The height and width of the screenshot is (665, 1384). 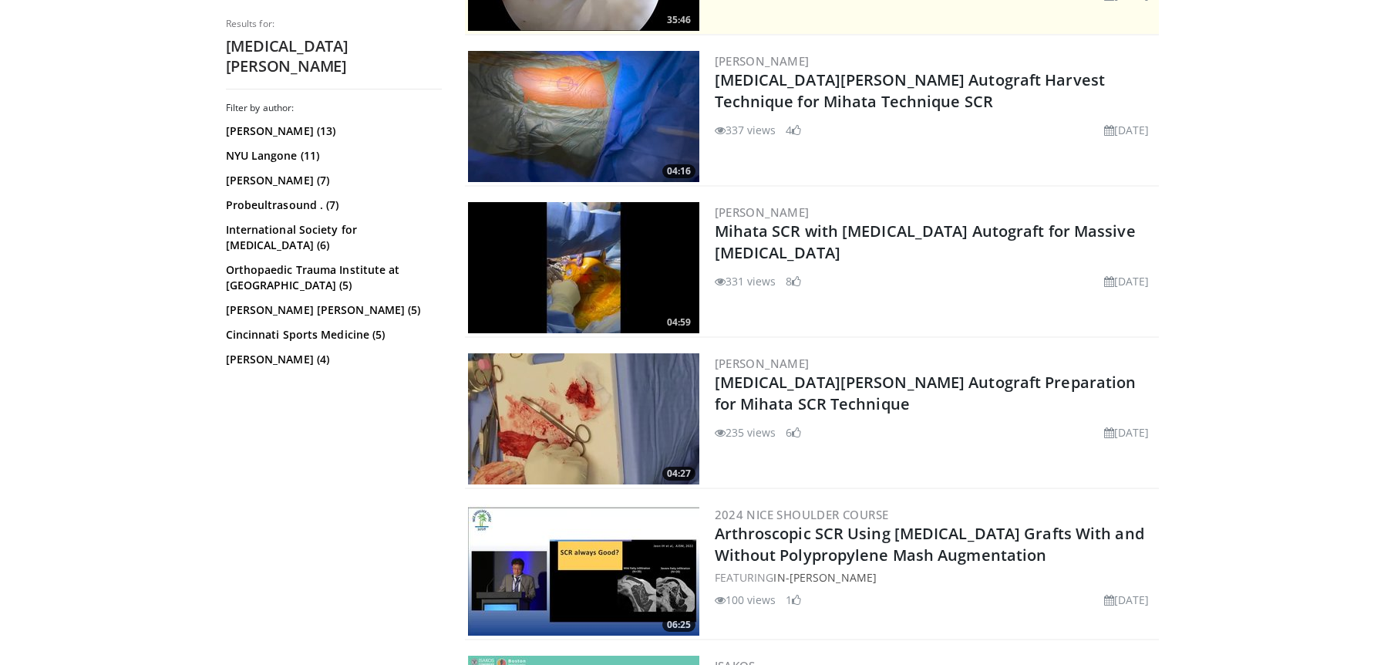 I want to click on li: 1, so click(x=793, y=599).